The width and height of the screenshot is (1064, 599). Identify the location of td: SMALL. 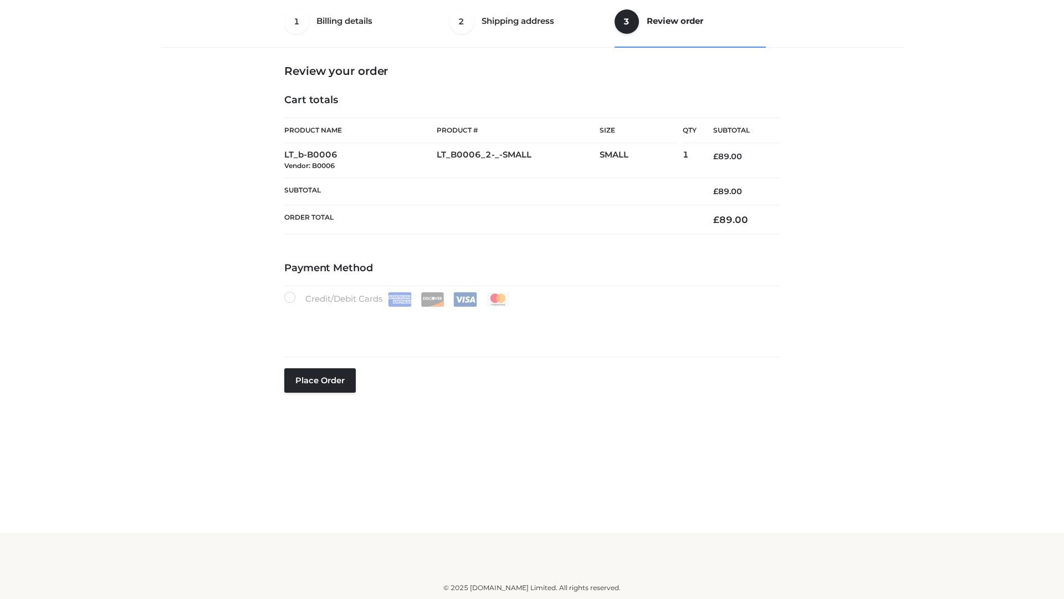
(641, 160).